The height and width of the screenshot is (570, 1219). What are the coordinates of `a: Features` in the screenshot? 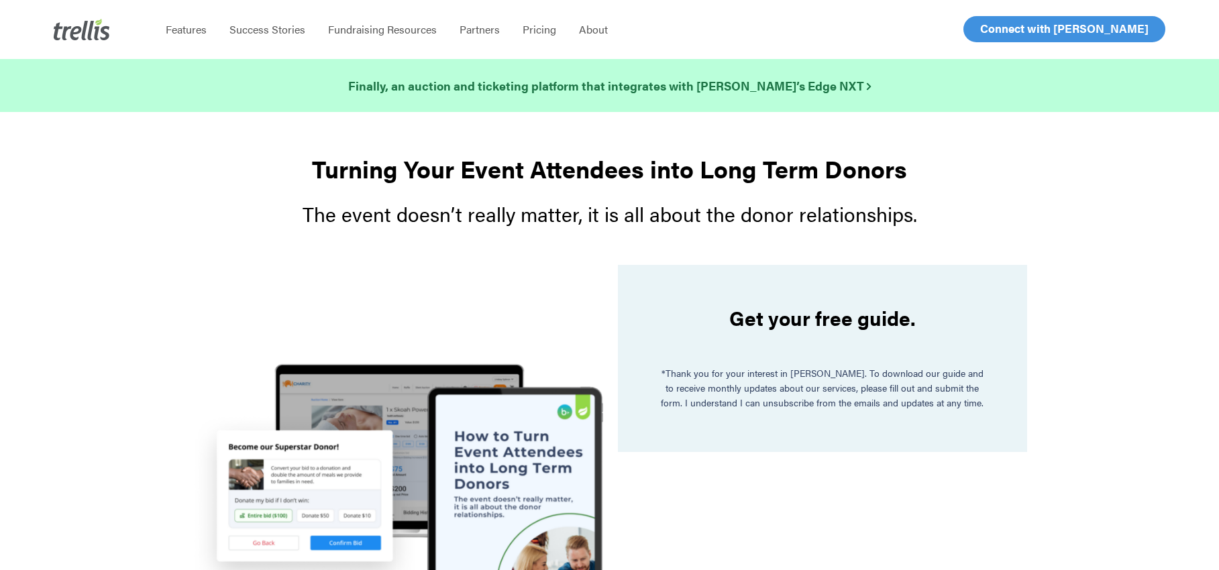 It's located at (186, 30).